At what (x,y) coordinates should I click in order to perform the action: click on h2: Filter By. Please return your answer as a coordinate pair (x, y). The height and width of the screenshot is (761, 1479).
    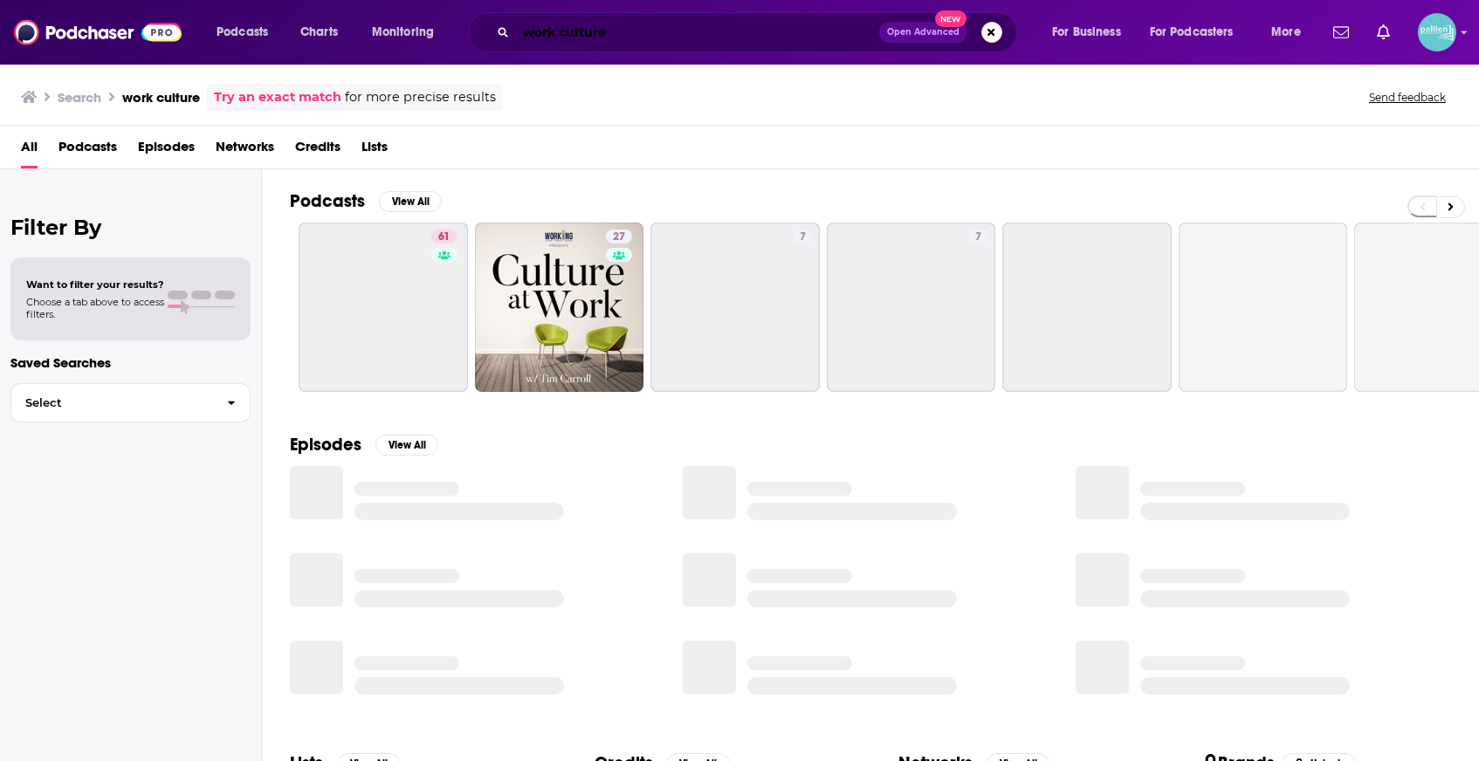
    Looking at the image, I should click on (130, 227).